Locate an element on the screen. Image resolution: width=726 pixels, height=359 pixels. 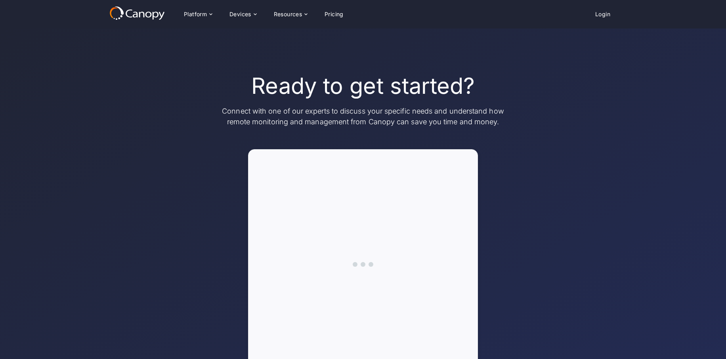
div: Resources is located at coordinates (288, 14).